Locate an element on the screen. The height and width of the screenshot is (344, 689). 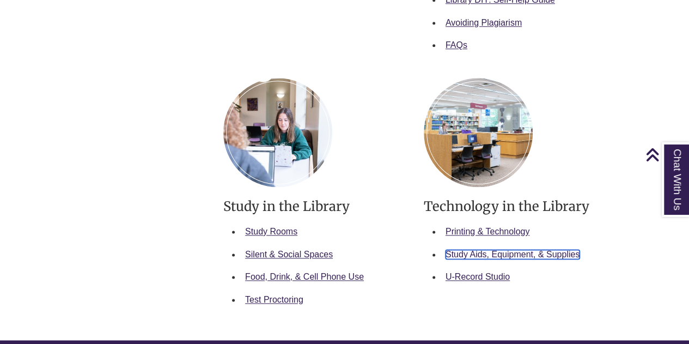
a: Study Rooms is located at coordinates (271, 231).